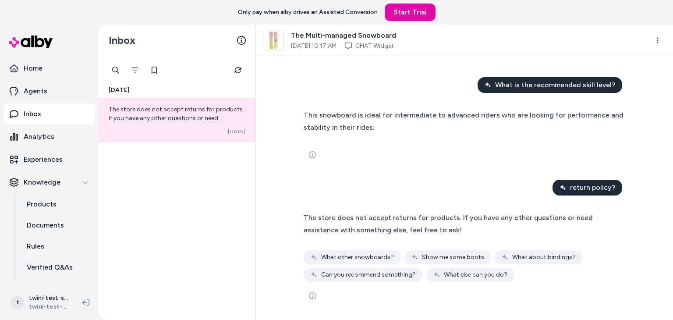 This screenshot has width=673, height=320. I want to click on a: Rules, so click(56, 246).